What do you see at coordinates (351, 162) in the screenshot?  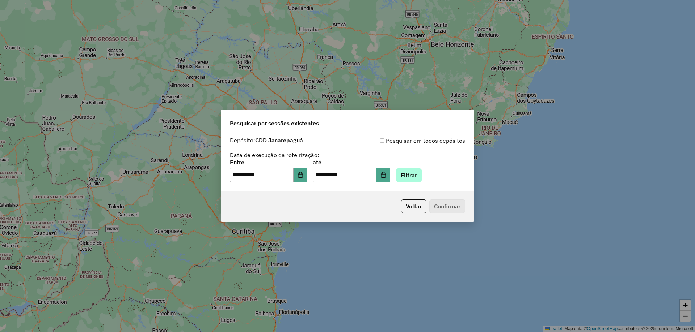 I see `label: até` at bounding box center [351, 162].